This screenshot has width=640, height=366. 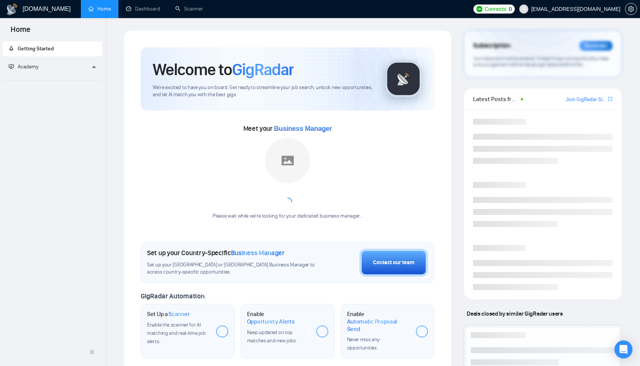 What do you see at coordinates (36, 49) in the screenshot?
I see `span: Getting Started` at bounding box center [36, 49].